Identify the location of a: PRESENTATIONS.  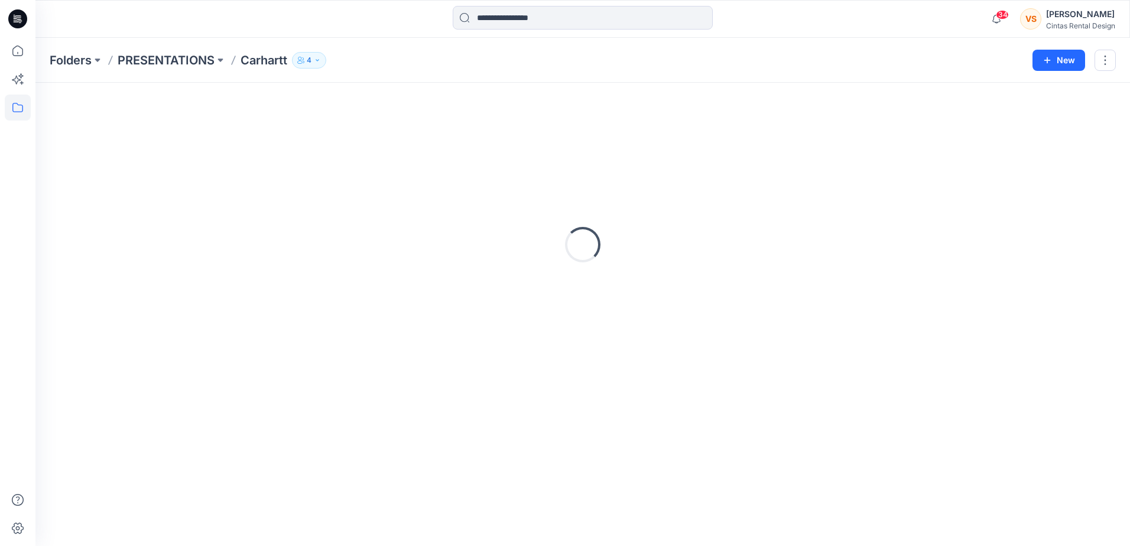
(166, 60).